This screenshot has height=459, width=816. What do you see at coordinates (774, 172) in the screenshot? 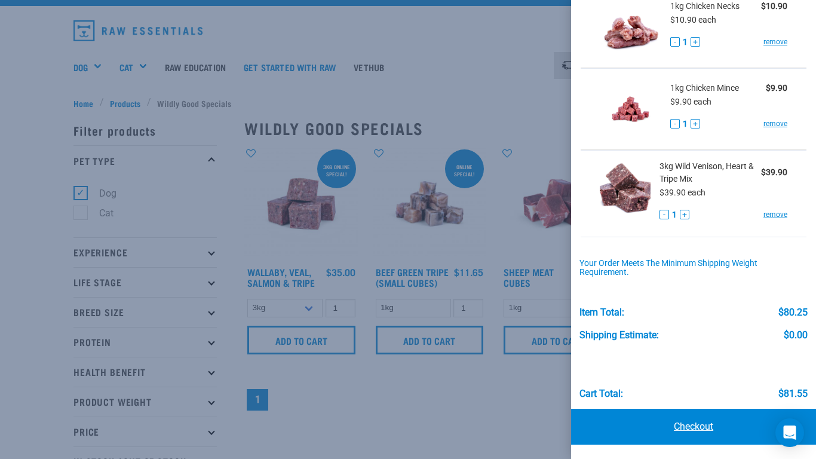
I see `strong: $39.90` at bounding box center [774, 172].